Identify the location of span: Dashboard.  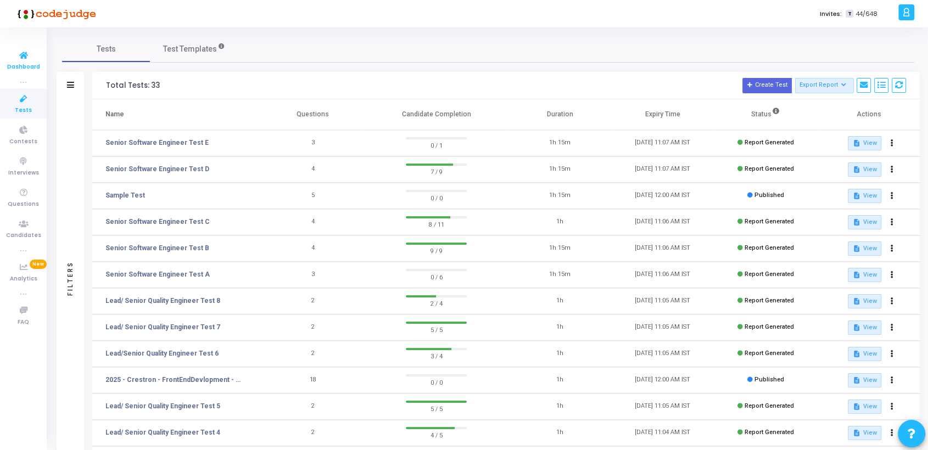
(24, 67).